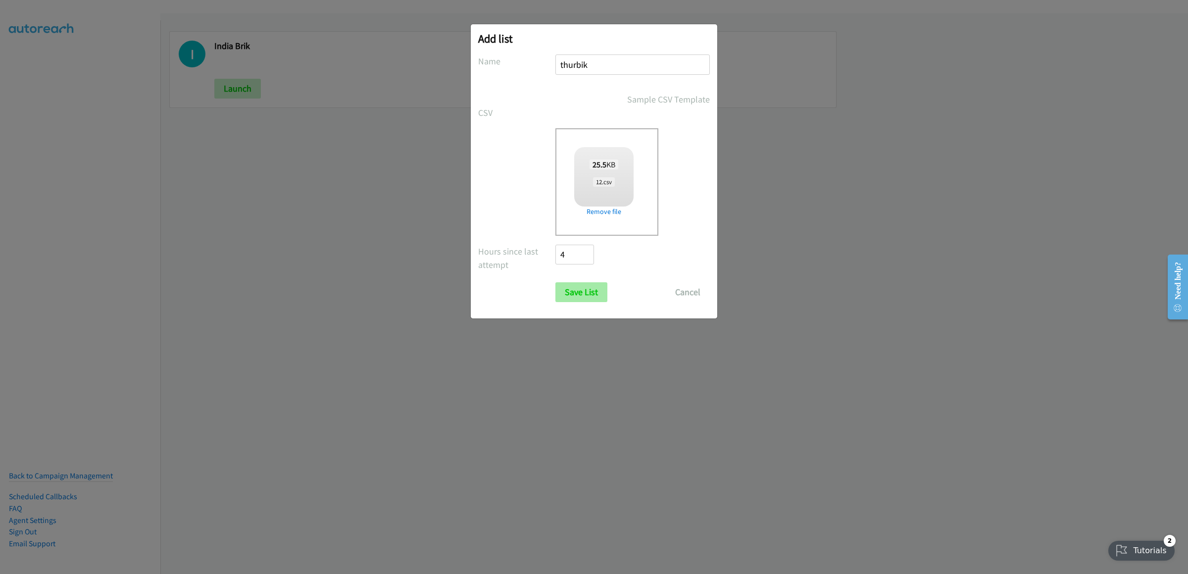  Describe the element at coordinates (604, 164) in the screenshot. I see `span: KB` at that location.